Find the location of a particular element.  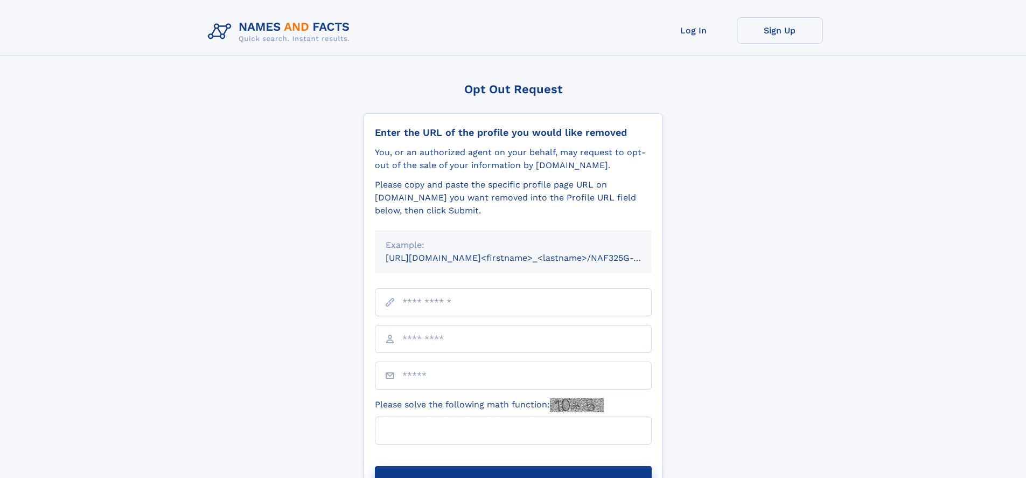

a: Sign Up is located at coordinates (780, 30).